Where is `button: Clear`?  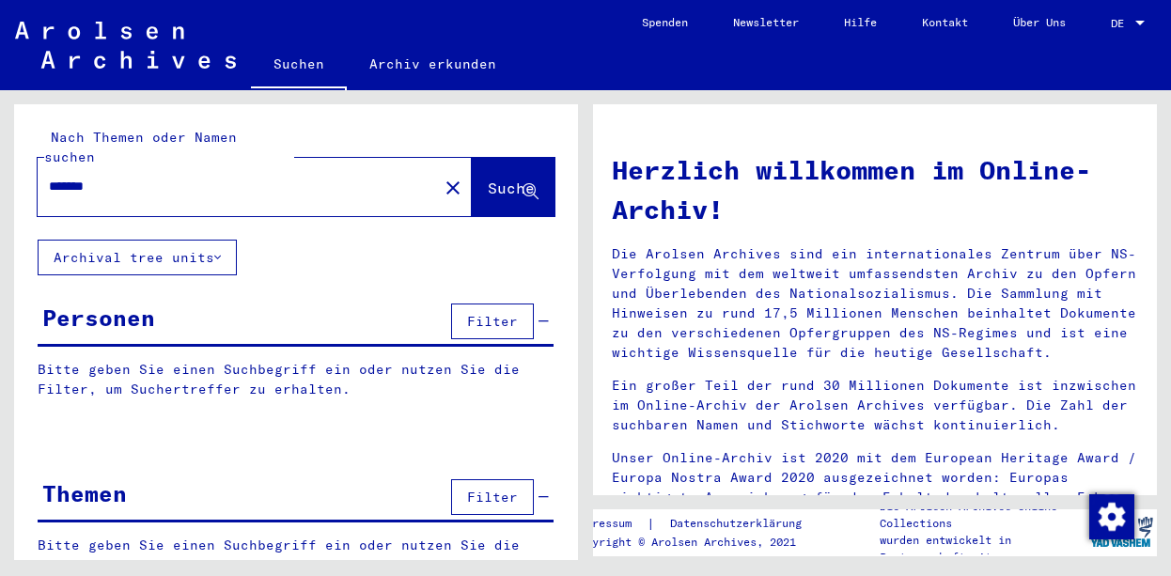 button: Clear is located at coordinates (453, 187).